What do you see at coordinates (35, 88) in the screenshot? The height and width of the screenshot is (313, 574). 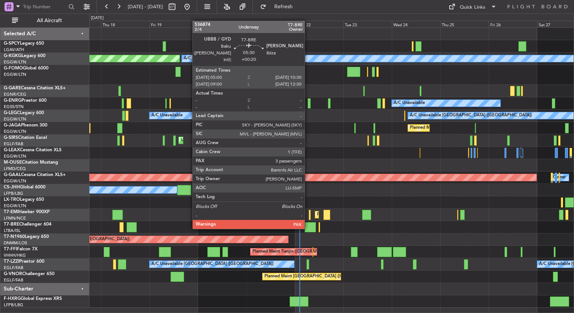 I see `a: G-GARECessna Citation XLS+` at bounding box center [35, 88].